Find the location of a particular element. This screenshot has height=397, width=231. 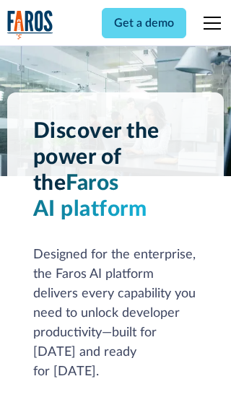

a: home is located at coordinates (30, 25).